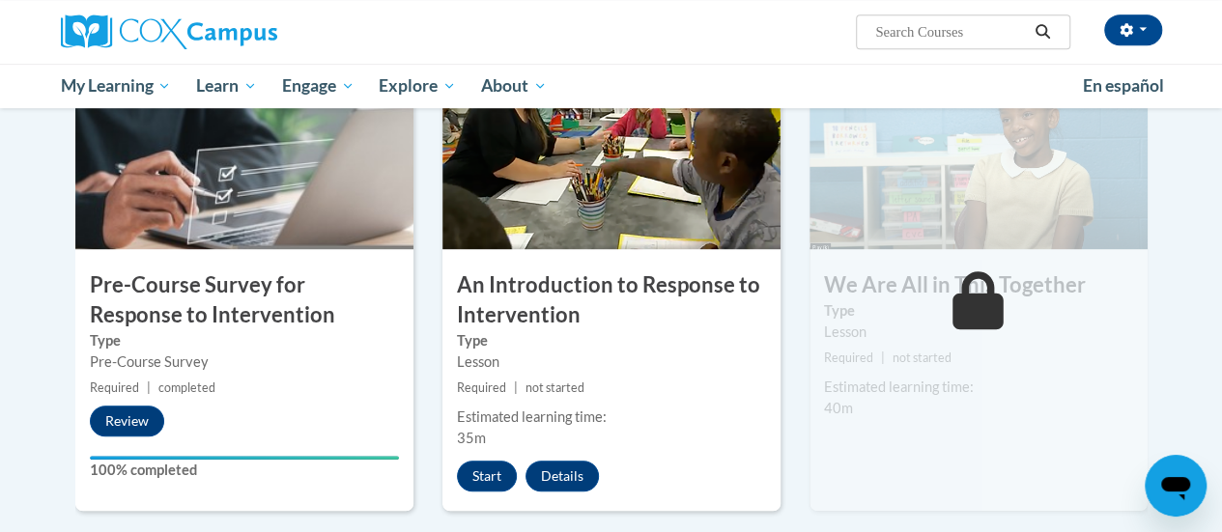 This screenshot has width=1222, height=532. Describe the element at coordinates (514, 86) in the screenshot. I see `span: About` at that location.